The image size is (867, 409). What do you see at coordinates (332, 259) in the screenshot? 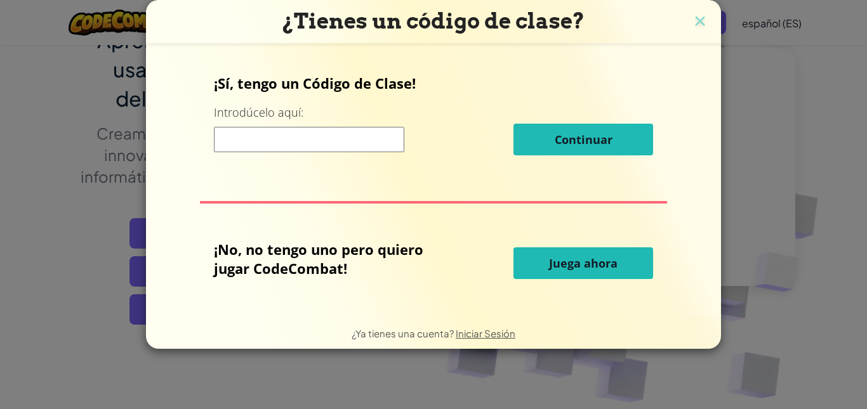
I see `p: ¡No, no tengo uno pero quiero jugar CodeCombat!` at bounding box center [332, 259].